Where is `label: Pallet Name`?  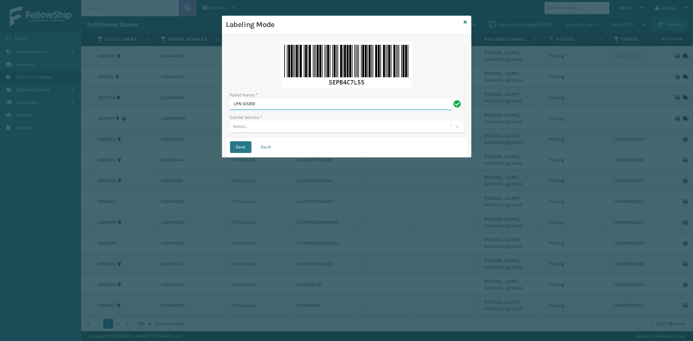
label: Pallet Name is located at coordinates (244, 95).